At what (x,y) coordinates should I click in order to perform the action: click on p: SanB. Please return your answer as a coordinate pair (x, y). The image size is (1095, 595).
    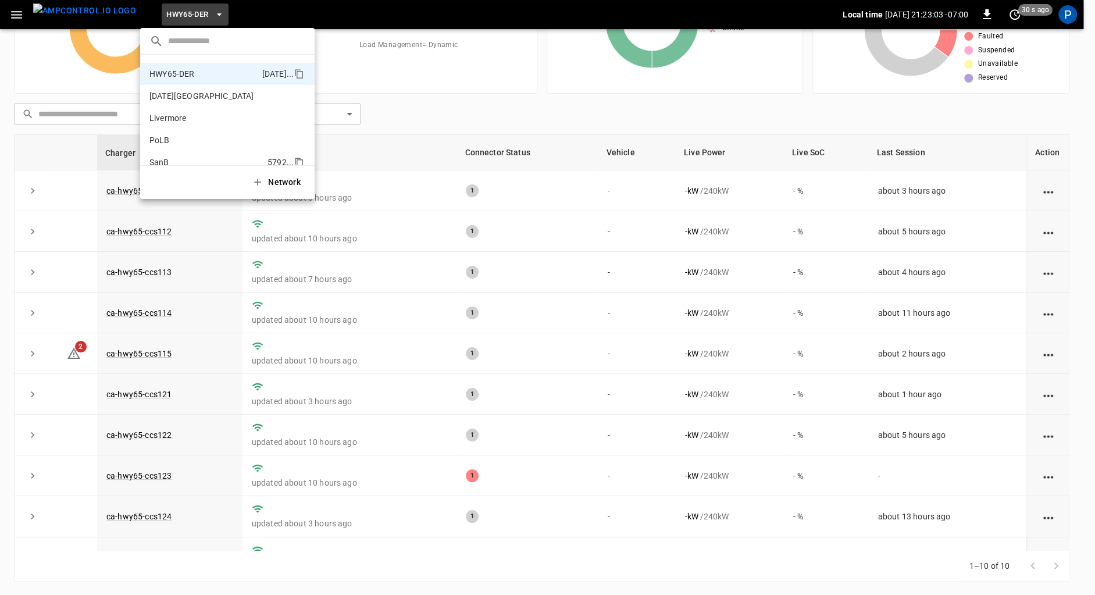
    Looking at the image, I should click on (206, 162).